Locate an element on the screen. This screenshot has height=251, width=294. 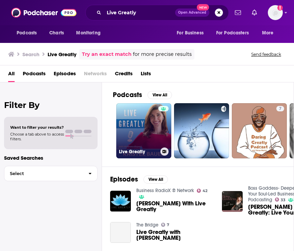
span: Select is located at coordinates (44, 173).